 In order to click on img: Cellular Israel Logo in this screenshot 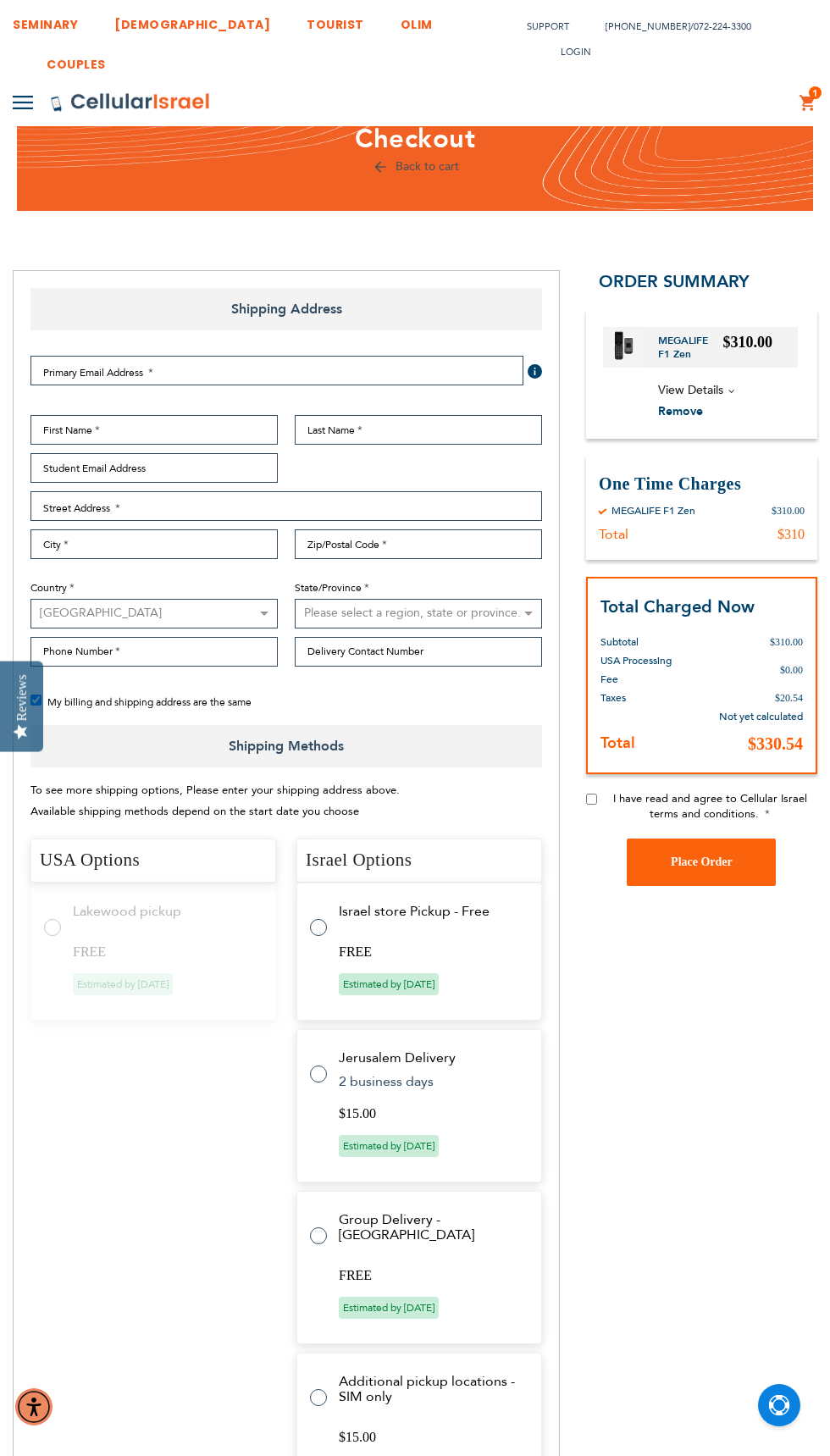, I will do `click(130, 103)`.